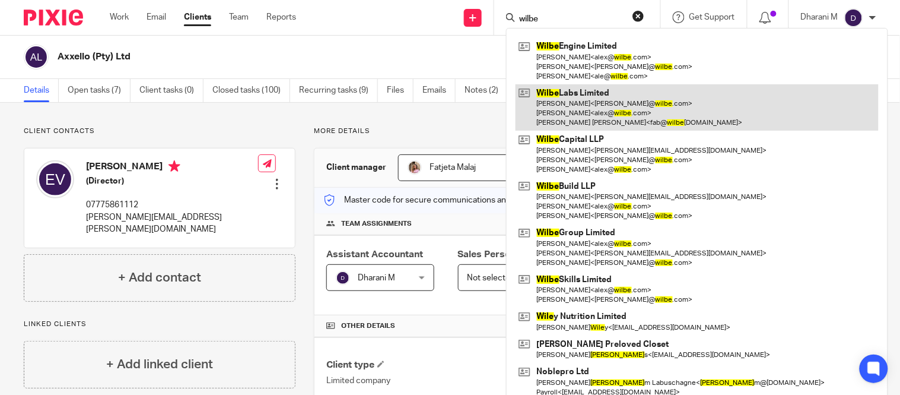 This screenshot has height=395, width=900. I want to click on h3: Client manager, so click(356, 167).